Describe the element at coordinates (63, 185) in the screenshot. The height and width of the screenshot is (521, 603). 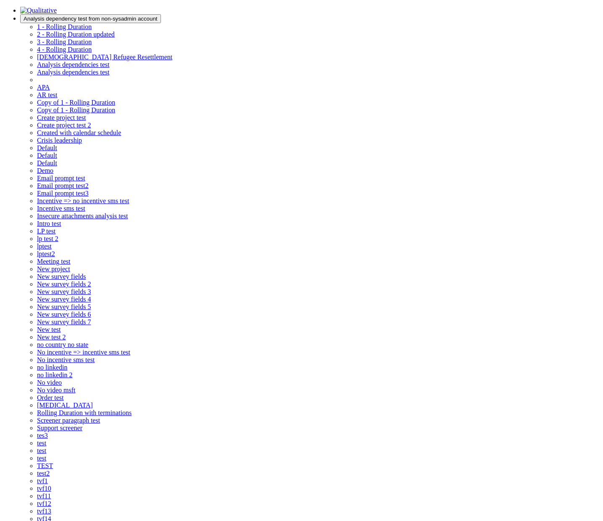
I see `a: Email prompt test2` at that location.